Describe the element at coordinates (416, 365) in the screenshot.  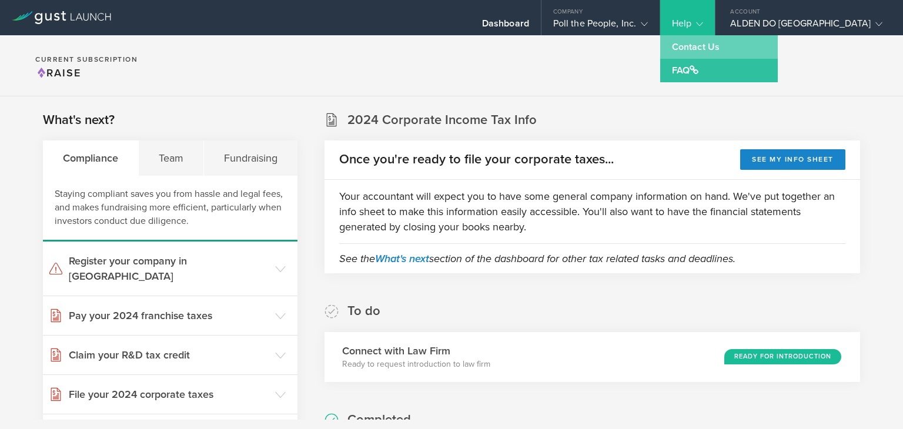
I see `p: Ready to request introduction to law firm` at that location.